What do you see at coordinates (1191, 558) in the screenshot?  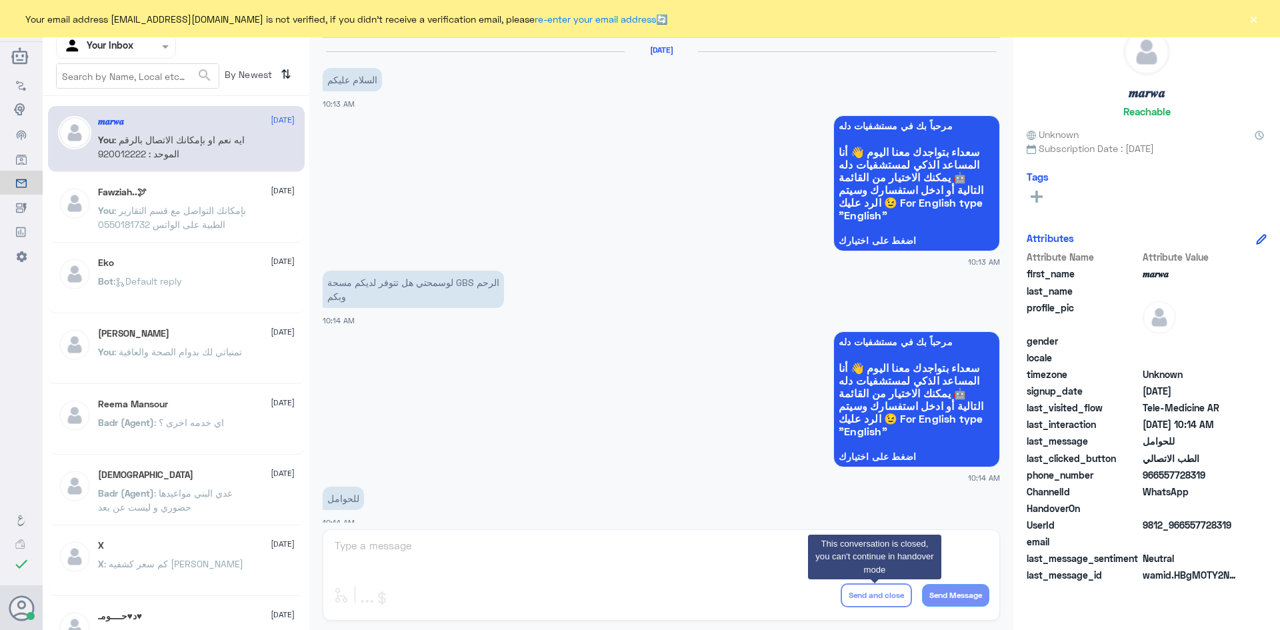 I see `span: 0` at bounding box center [1191, 558].